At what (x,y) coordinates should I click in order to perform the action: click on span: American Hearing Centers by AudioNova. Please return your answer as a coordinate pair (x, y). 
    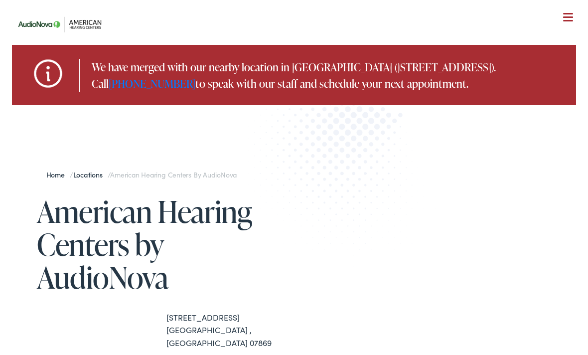
    Looking at the image, I should click on (173, 174).